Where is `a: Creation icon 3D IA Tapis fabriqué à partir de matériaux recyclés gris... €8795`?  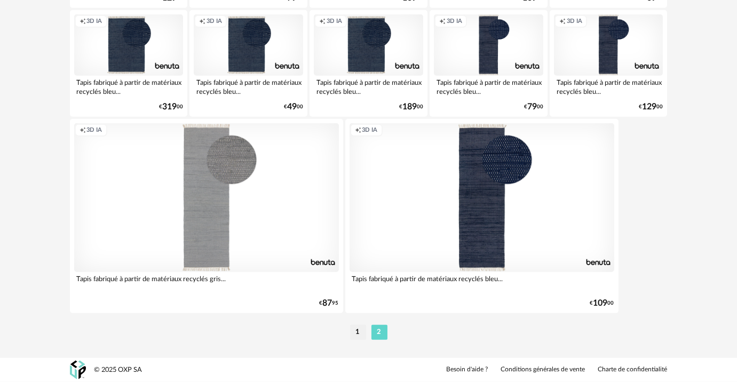 a: Creation icon 3D IA Tapis fabriqué à partir de matériaux recyclés gris... €8795 is located at coordinates (206, 216).